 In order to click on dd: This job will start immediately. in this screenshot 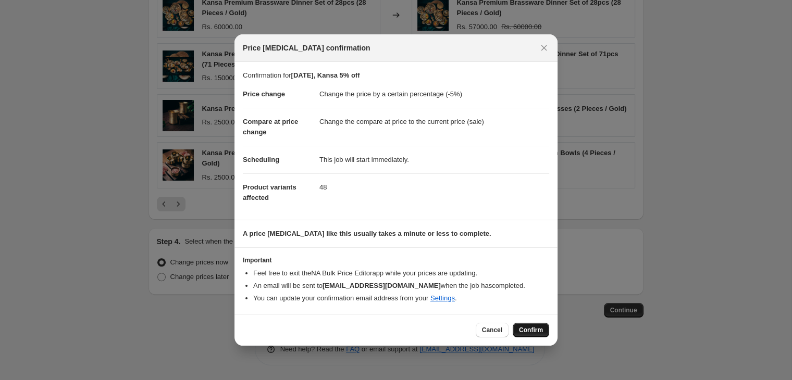, I will do `click(434, 159)`.